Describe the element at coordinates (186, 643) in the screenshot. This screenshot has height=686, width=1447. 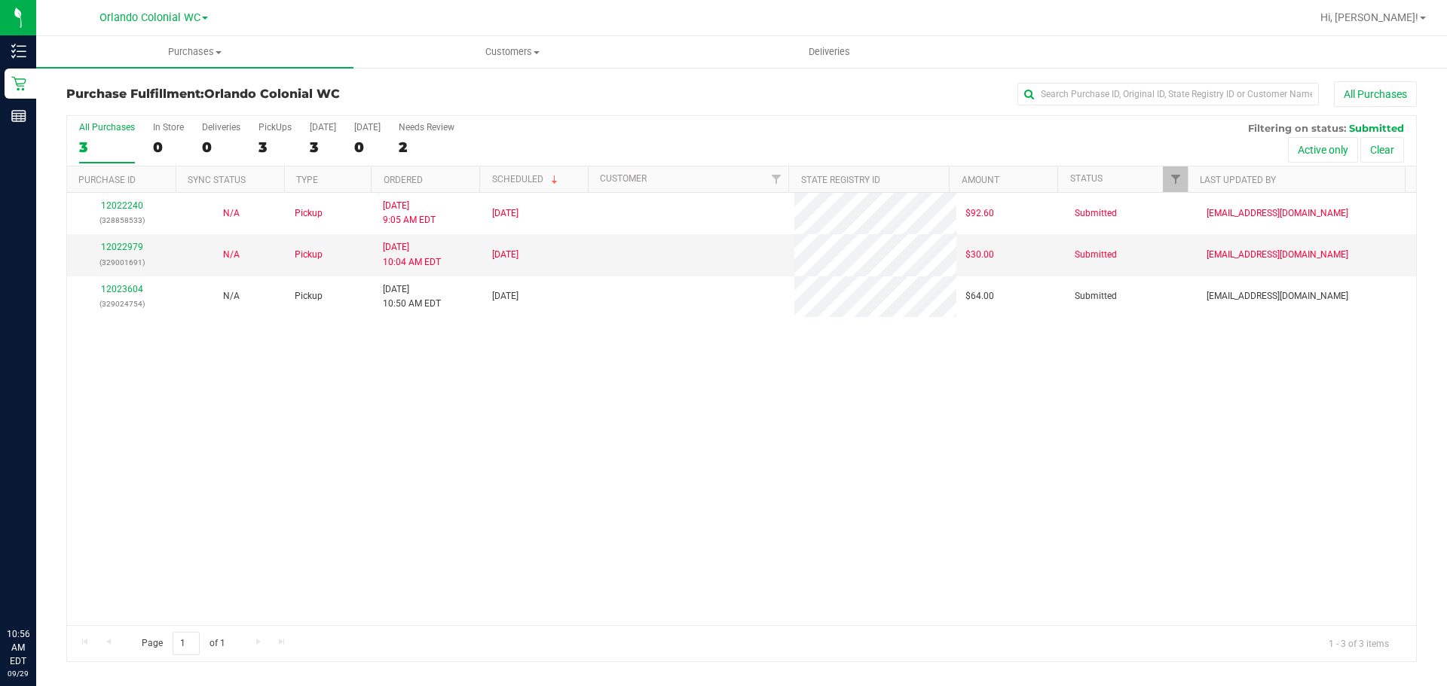
I see `input: 1` at that location.